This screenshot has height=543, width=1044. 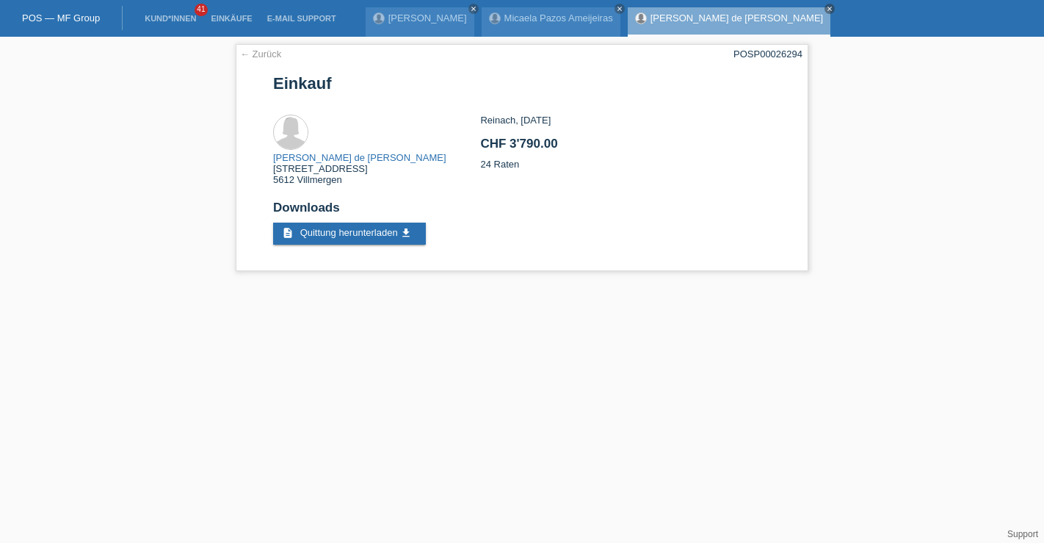 I want to click on a: Support, so click(x=1023, y=534).